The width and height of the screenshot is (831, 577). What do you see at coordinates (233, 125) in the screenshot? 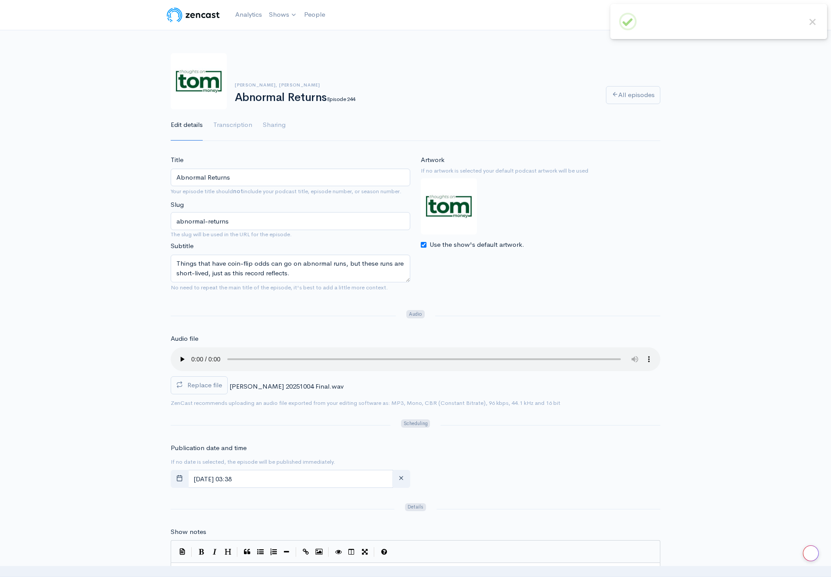
I see `a: Transcription` at bounding box center [233, 125].